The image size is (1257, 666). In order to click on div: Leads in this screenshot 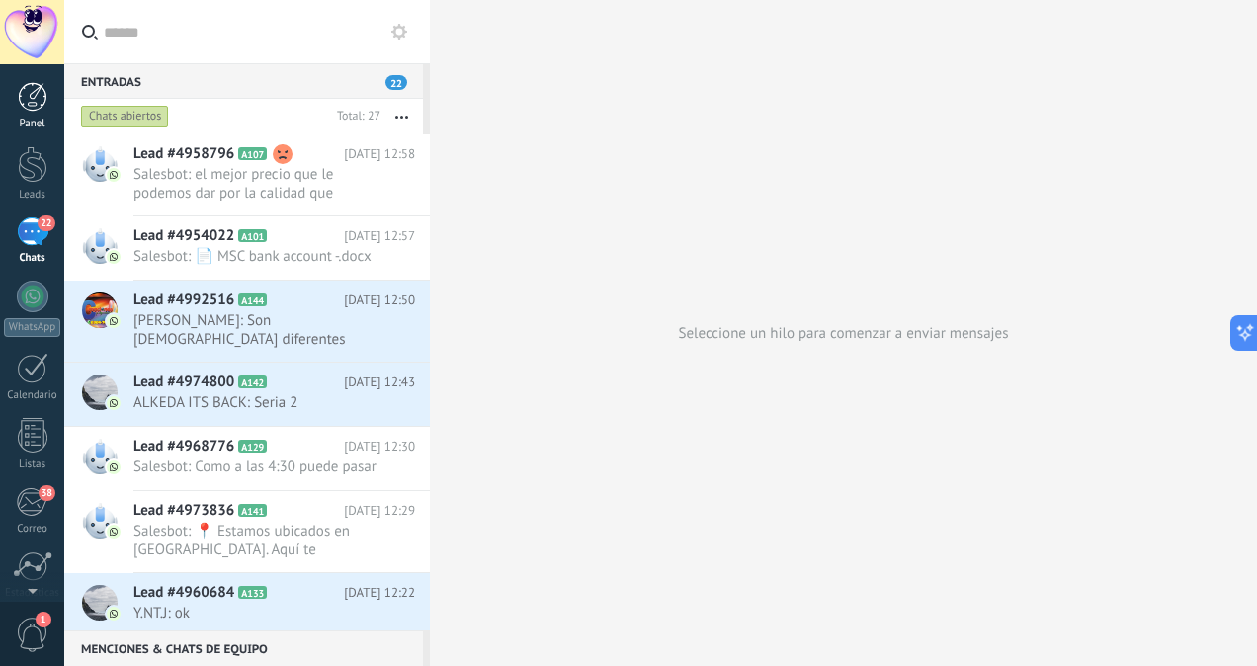, I will do `click(33, 195)`.